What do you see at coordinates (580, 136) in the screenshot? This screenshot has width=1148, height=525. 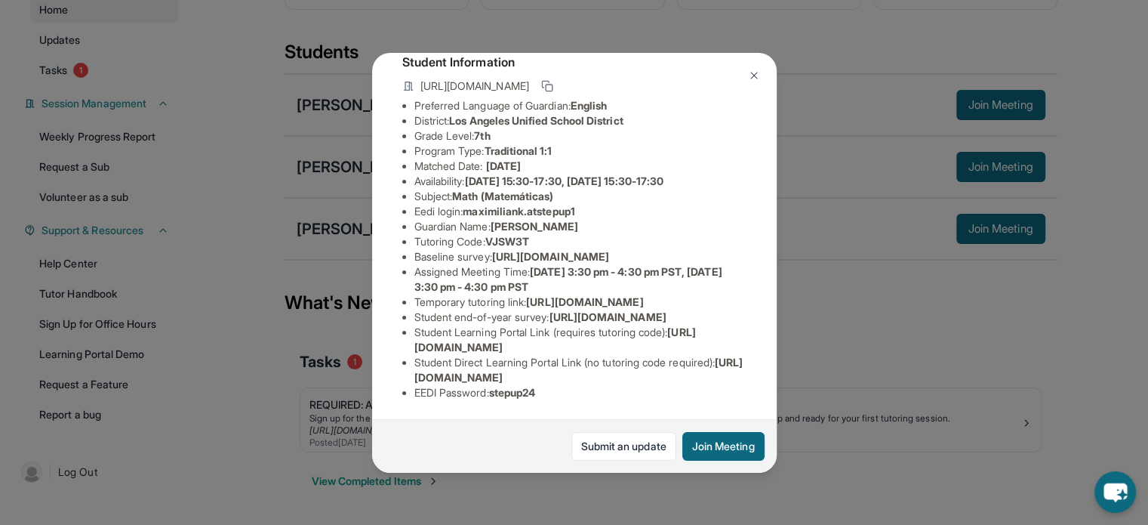 I see `li: Grade Level:` at bounding box center [580, 136].